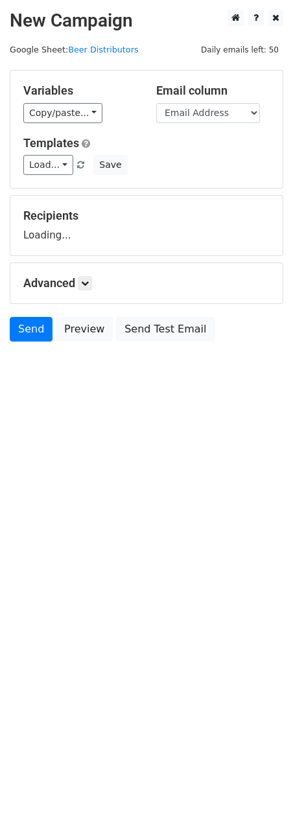  I want to click on a: Load..., so click(48, 165).